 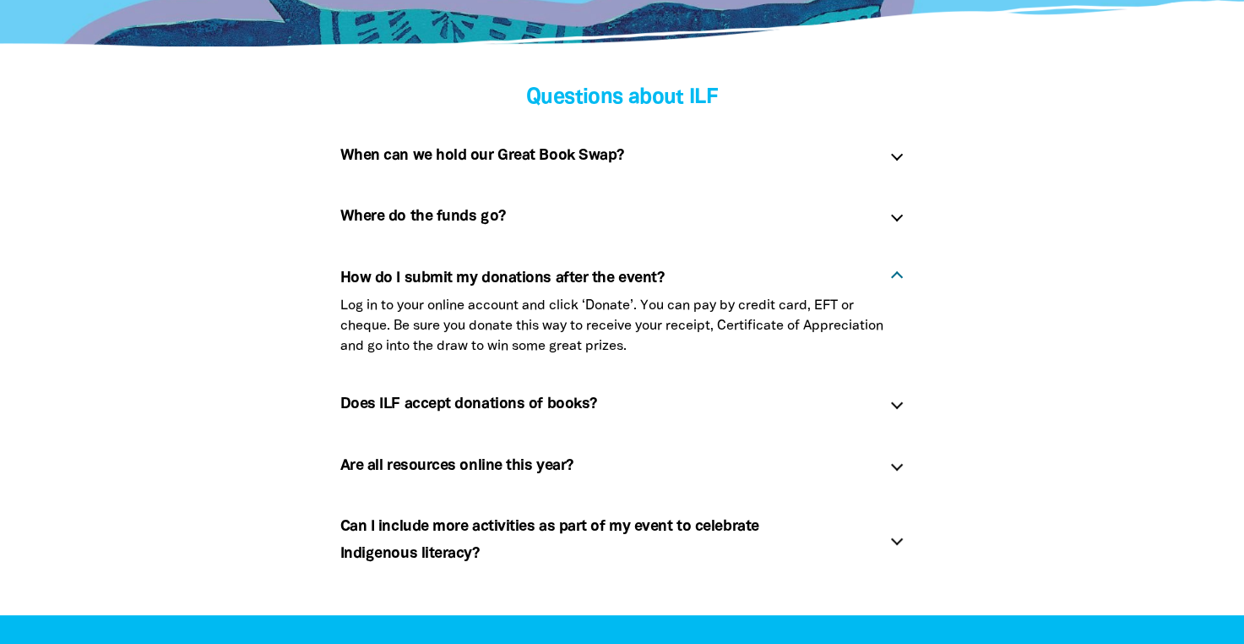 What do you see at coordinates (608, 216) in the screenshot?
I see `h5: Where do the funds go?` at bounding box center [608, 216].